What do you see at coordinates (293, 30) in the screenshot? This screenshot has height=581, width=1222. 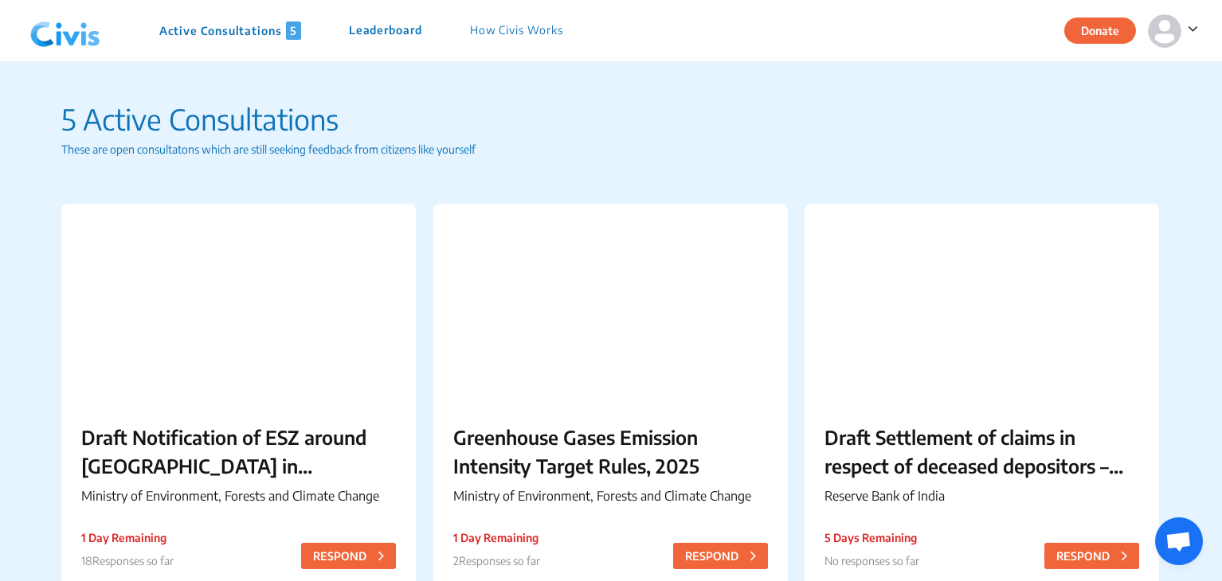 I see `span: 5` at bounding box center [293, 30].